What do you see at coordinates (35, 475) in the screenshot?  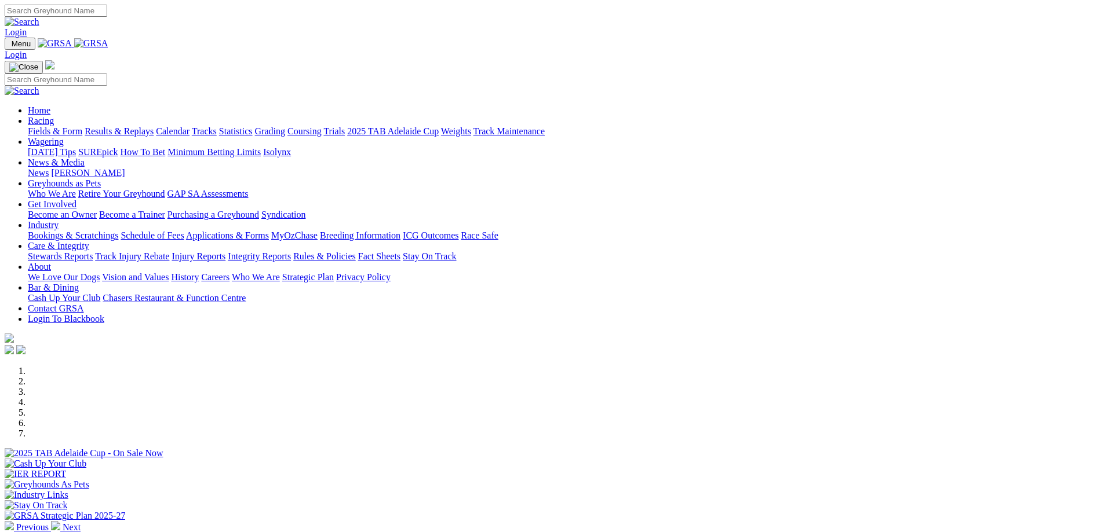 I see `img: IER REPORT` at bounding box center [35, 475].